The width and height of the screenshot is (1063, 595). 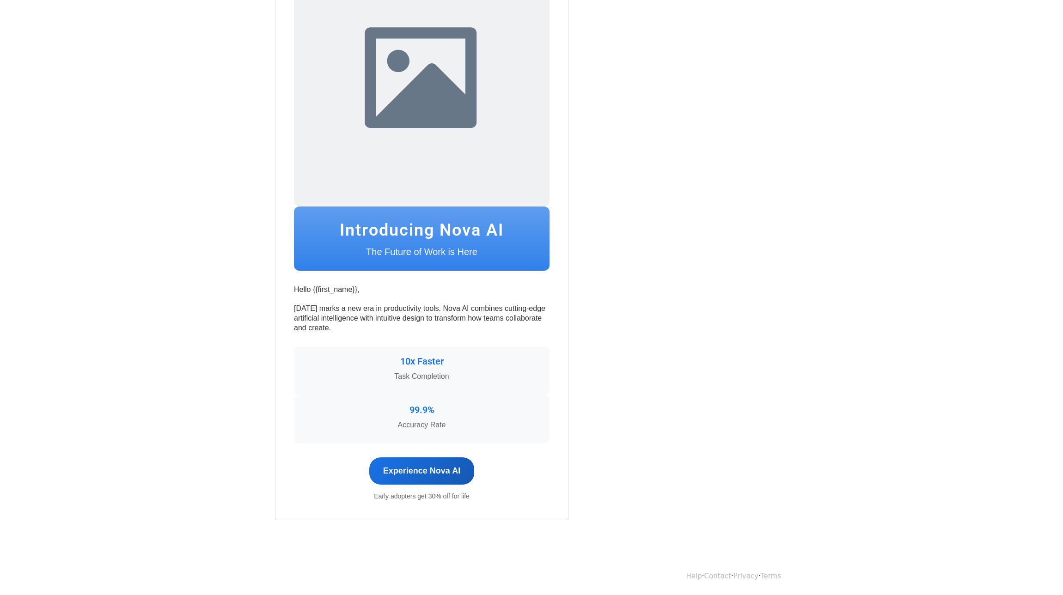 I want to click on a: Help, so click(x=694, y=576).